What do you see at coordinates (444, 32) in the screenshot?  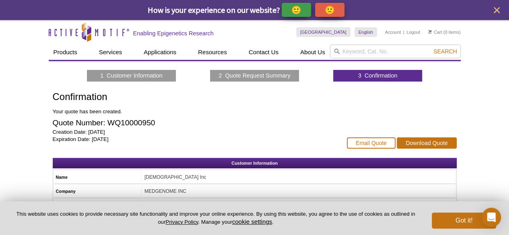 I see `li: (0 items)` at bounding box center [444, 32].